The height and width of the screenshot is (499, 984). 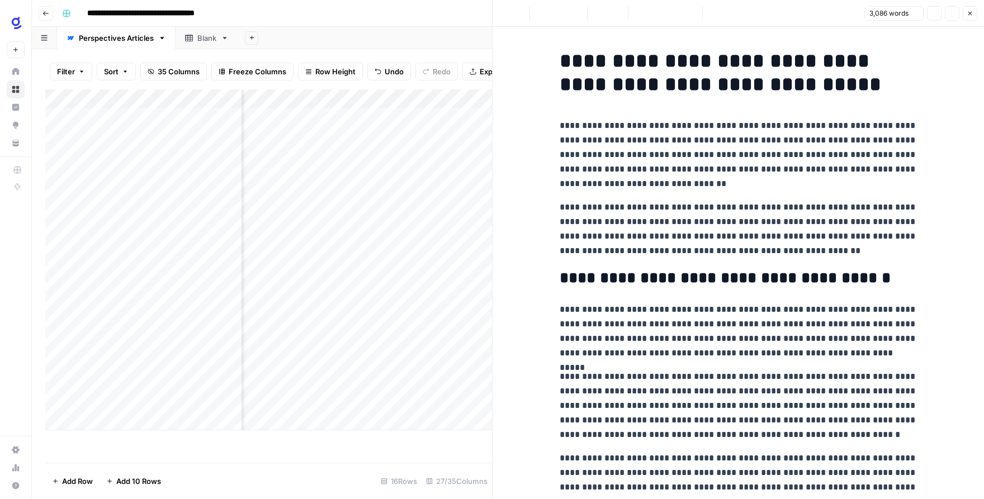 What do you see at coordinates (16, 72) in the screenshot?
I see `a: Home` at bounding box center [16, 72].